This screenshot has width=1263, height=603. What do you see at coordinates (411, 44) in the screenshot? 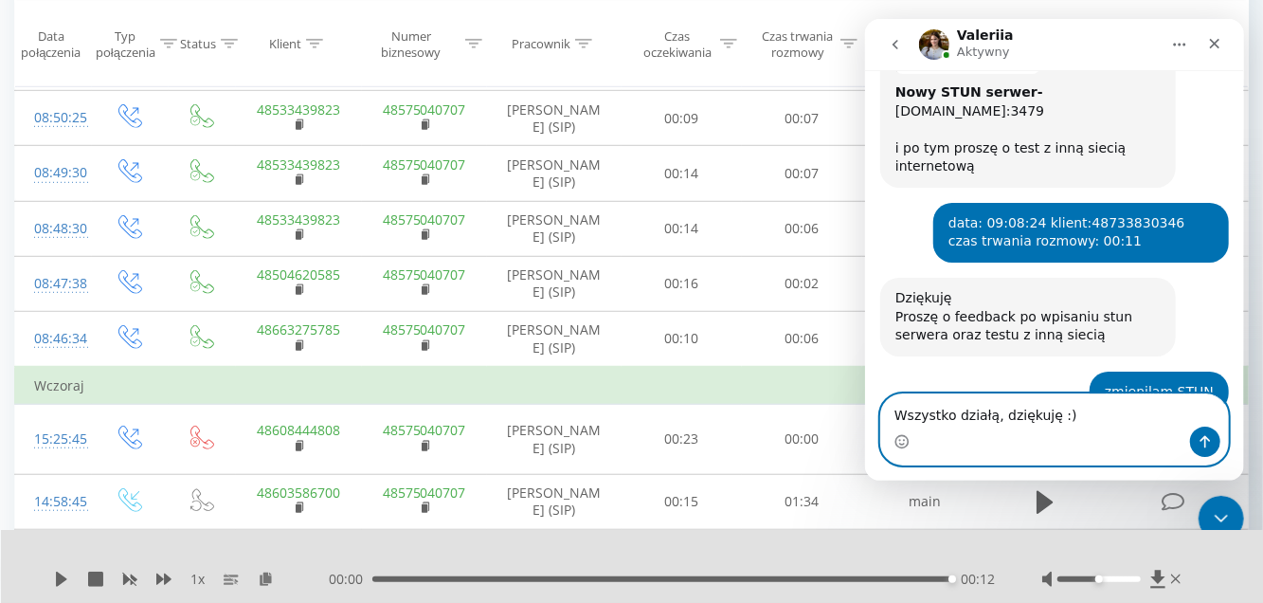
I see `div: Numer biznesowy` at bounding box center [411, 44].